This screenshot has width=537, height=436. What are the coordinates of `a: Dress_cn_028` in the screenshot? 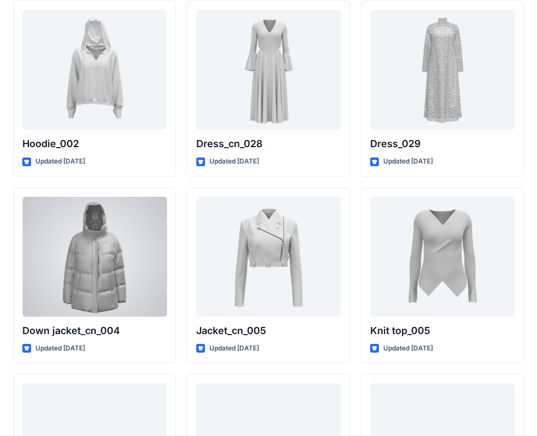 It's located at (268, 70).